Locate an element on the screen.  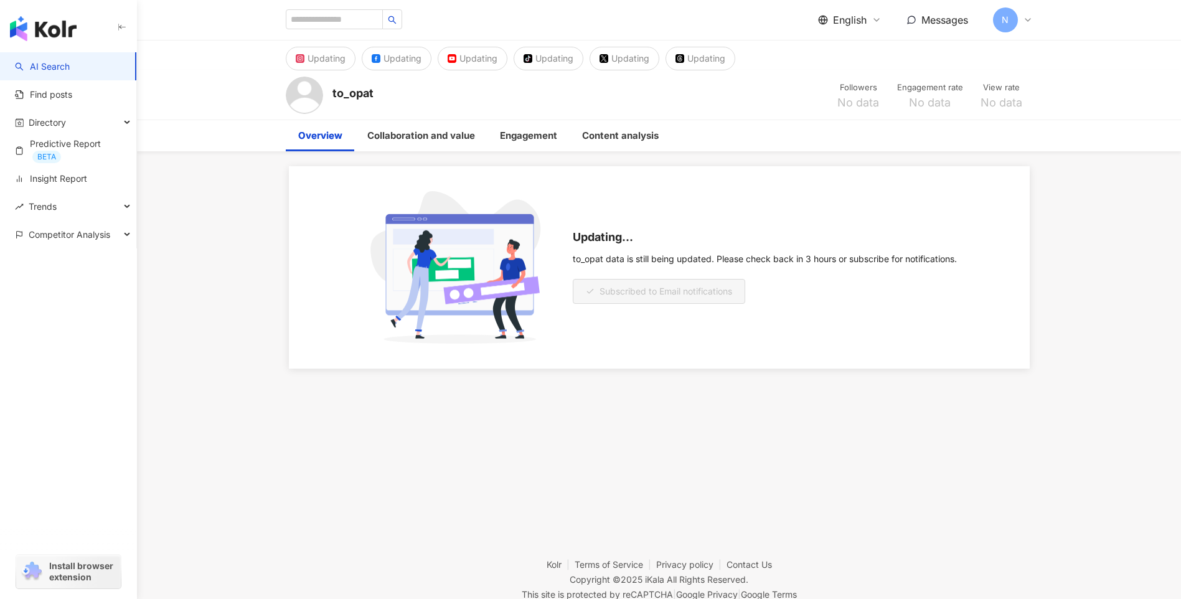
a: Kolr is located at coordinates (560, 564).